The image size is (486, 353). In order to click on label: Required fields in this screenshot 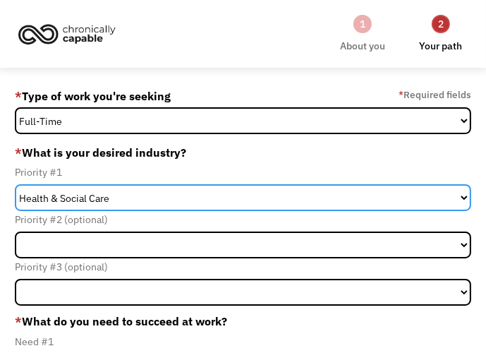, I will do `click(435, 95)`.